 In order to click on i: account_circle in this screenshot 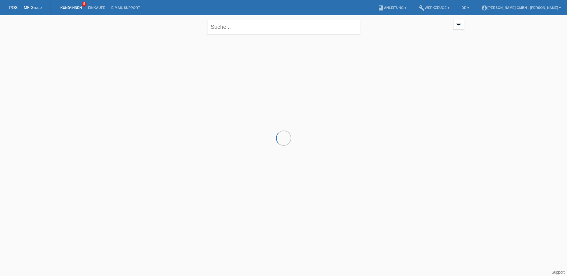, I will do `click(485, 8)`.